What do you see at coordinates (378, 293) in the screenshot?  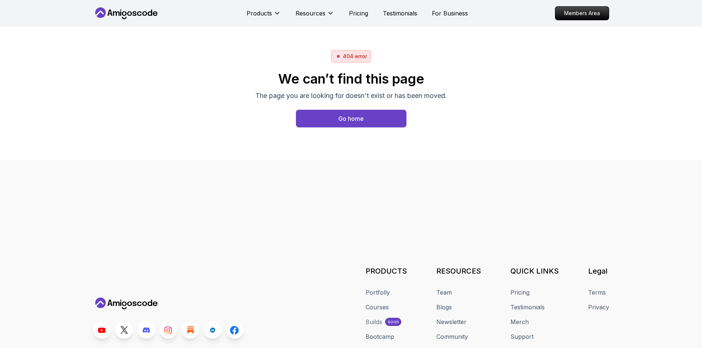 I see `a: Portfolly` at bounding box center [378, 293].